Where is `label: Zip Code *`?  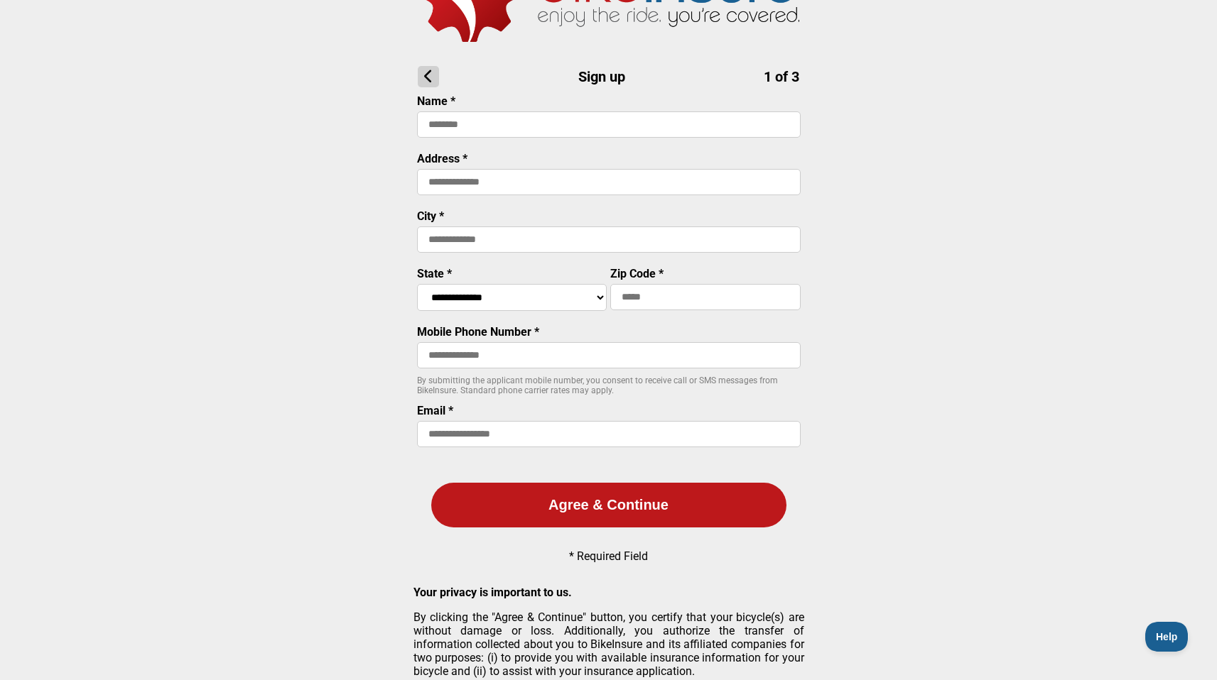 label: Zip Code * is located at coordinates (636, 273).